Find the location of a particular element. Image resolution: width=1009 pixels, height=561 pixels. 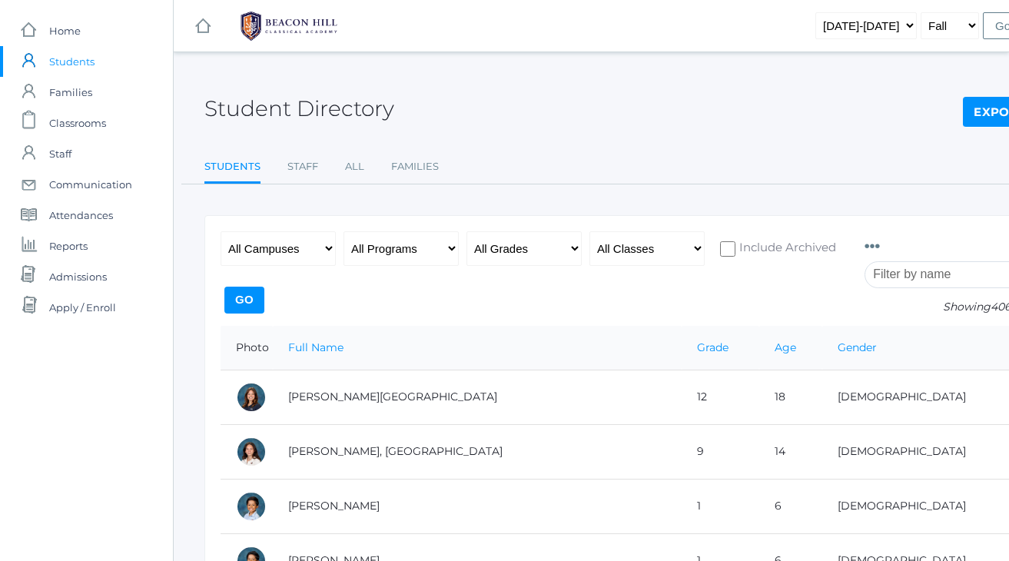

span: Home is located at coordinates (65, 31).